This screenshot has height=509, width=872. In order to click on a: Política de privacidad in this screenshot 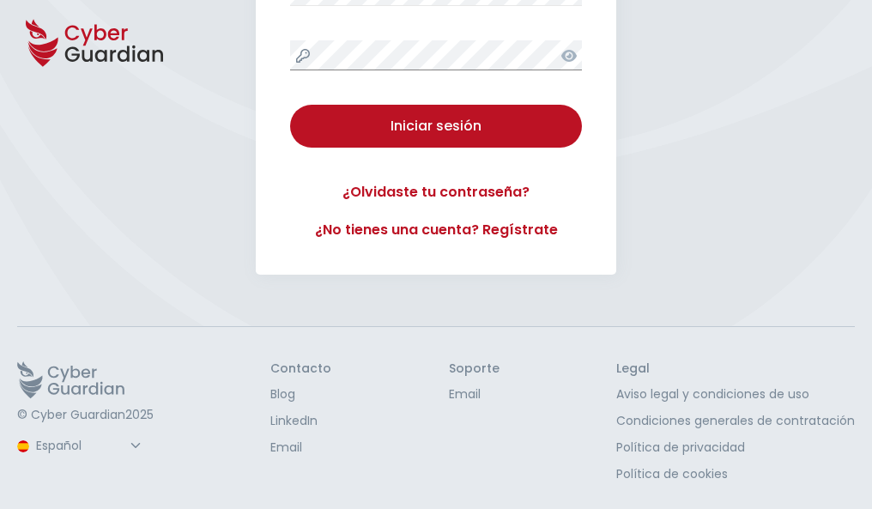, I will do `click(735, 447)`.